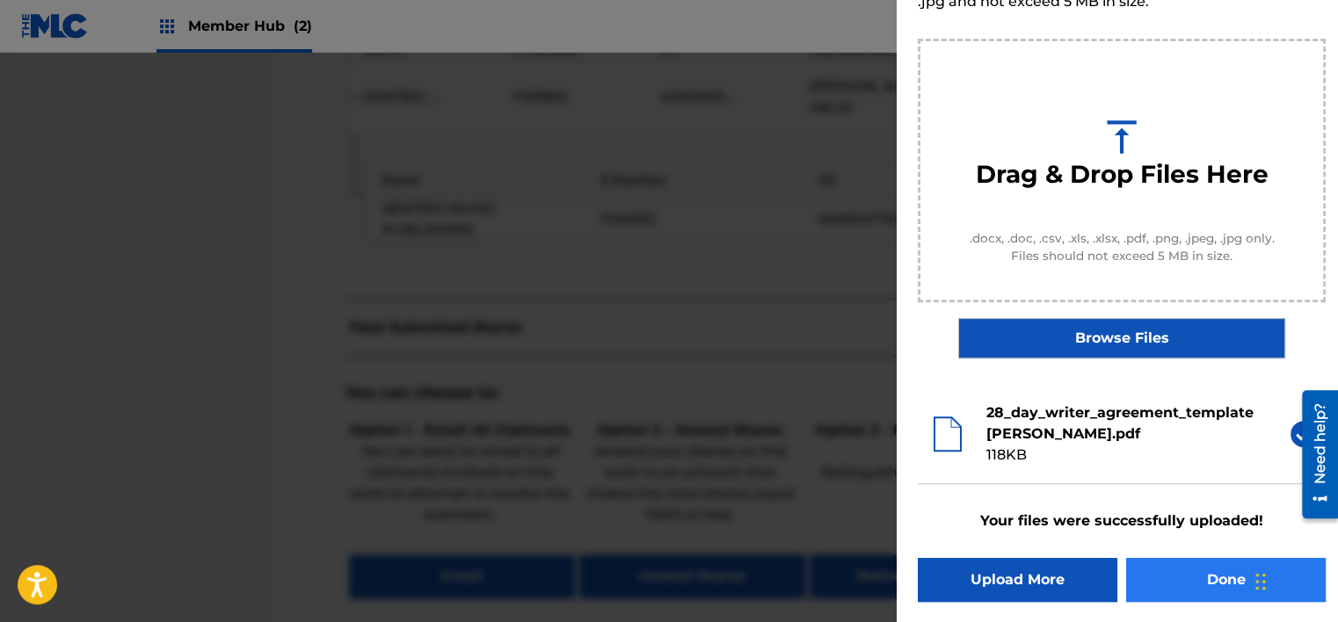 The image size is (1338, 622). Describe the element at coordinates (1122, 521) in the screenshot. I see `b: Your files were successfully uploaded!` at that location.